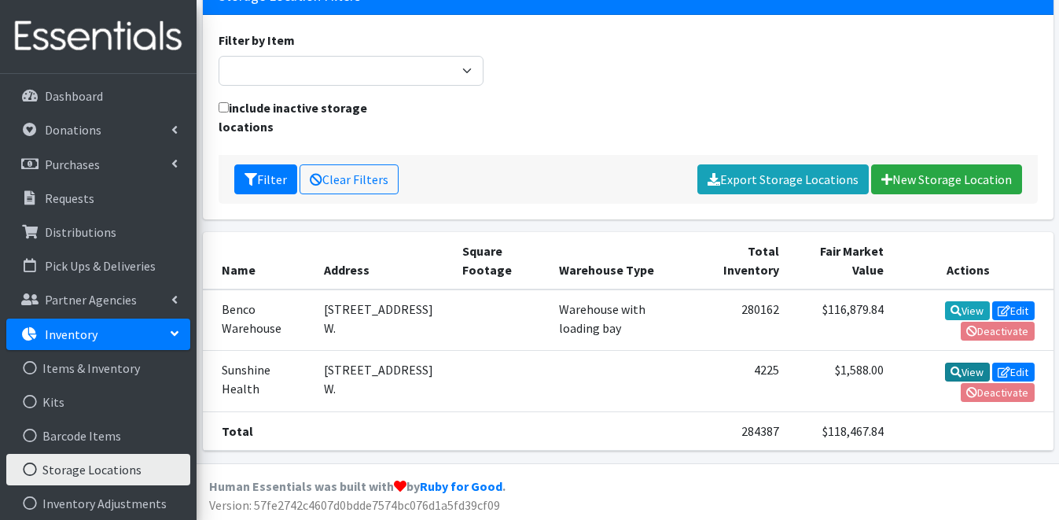  What do you see at coordinates (357, 486) in the screenshot?
I see `strong: Human Essentials was built with by .` at bounding box center [357, 486].